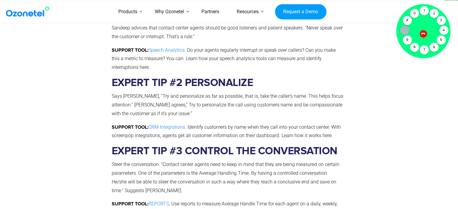  I want to click on div: 8, so click(415, 47).